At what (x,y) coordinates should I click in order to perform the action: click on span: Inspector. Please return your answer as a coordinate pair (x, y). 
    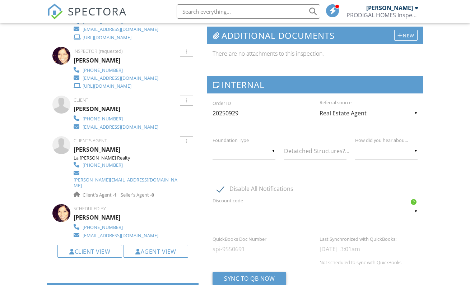
    Looking at the image, I should click on (85, 51).